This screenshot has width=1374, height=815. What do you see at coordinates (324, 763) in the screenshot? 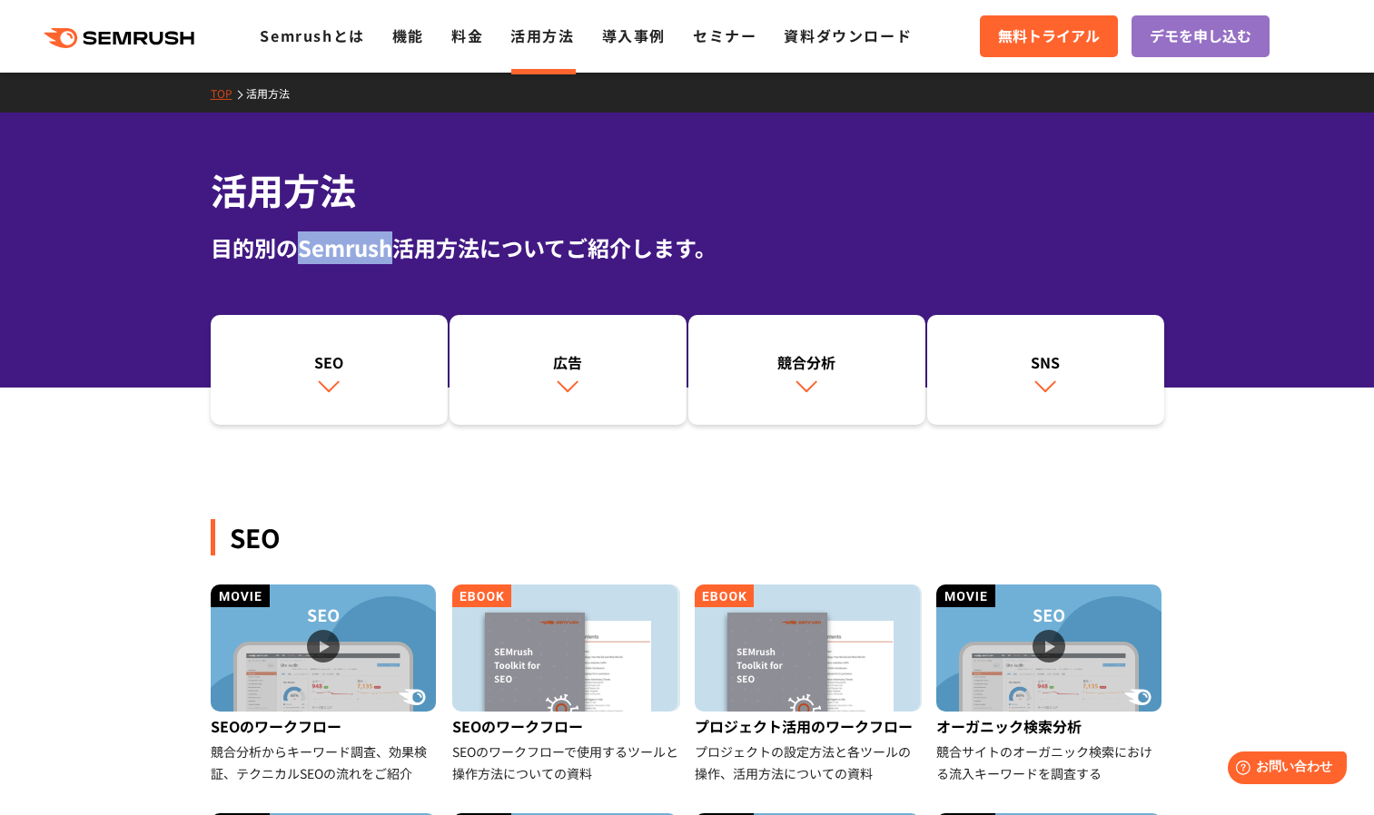
I see `div: 競合分析からキーワード調査、効果検証、テクニカルSEOの流れをご紹介` at bounding box center [324, 763].